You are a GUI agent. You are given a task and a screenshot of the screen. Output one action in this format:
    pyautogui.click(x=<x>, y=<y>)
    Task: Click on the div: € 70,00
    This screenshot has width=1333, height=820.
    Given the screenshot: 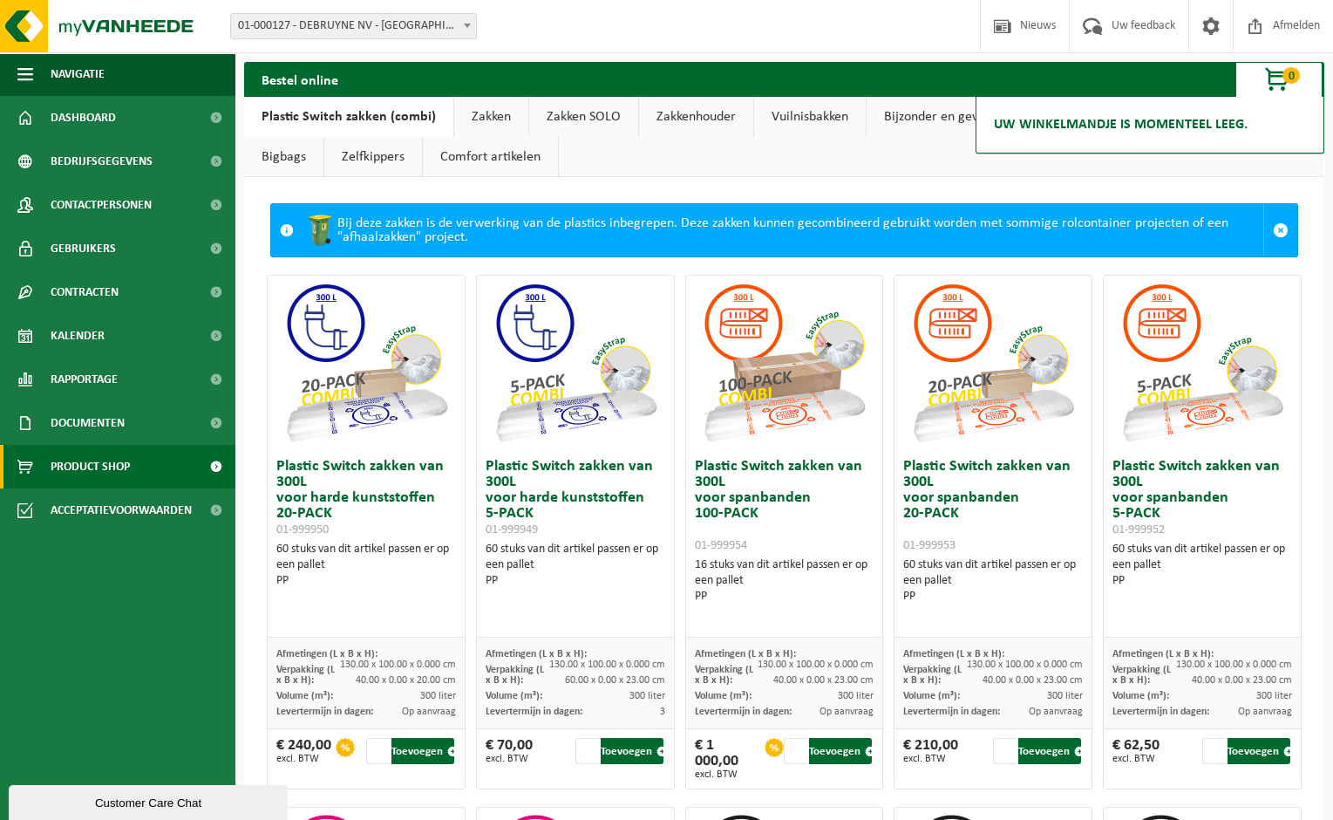 What is the action you would take?
    pyautogui.click(x=509, y=751)
    